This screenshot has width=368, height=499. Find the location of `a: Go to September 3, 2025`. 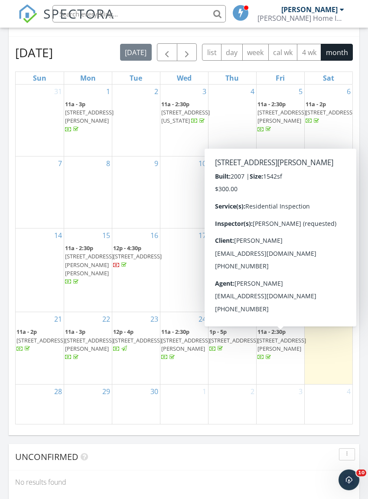

a: Go to September 3, 2025 is located at coordinates (204, 92).